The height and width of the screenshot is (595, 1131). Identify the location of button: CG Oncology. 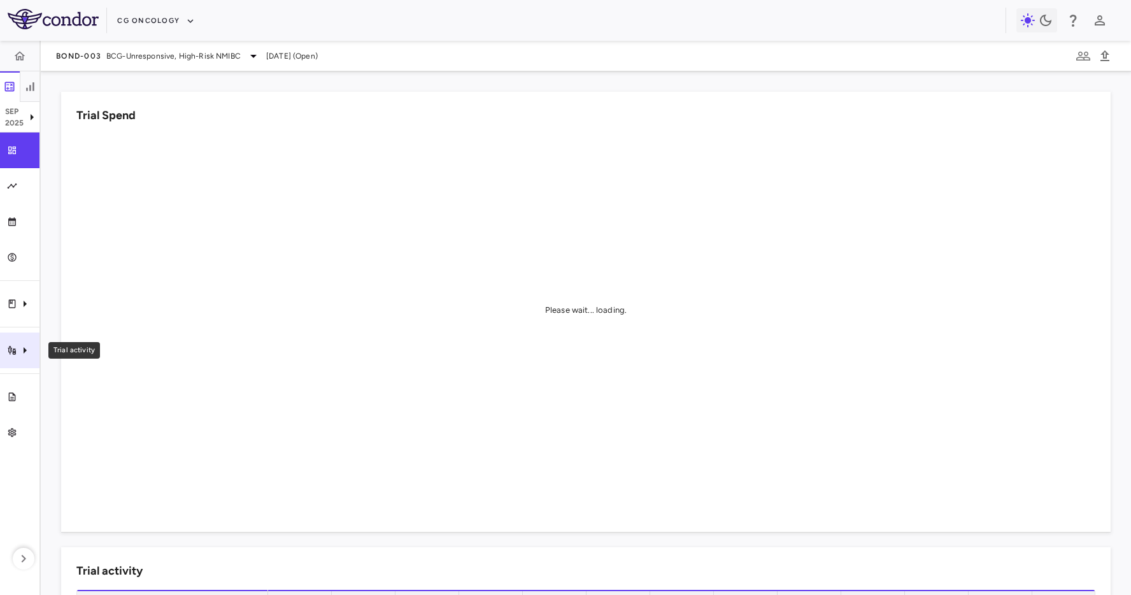
(156, 21).